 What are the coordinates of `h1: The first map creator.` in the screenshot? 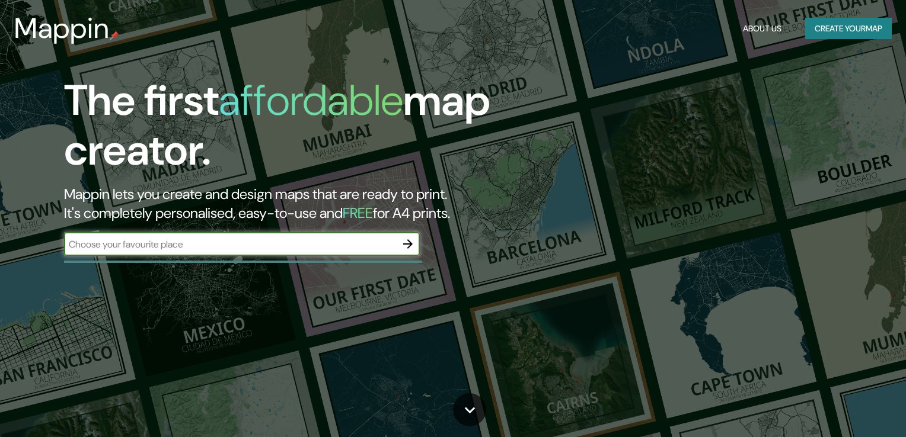 It's located at (290, 130).